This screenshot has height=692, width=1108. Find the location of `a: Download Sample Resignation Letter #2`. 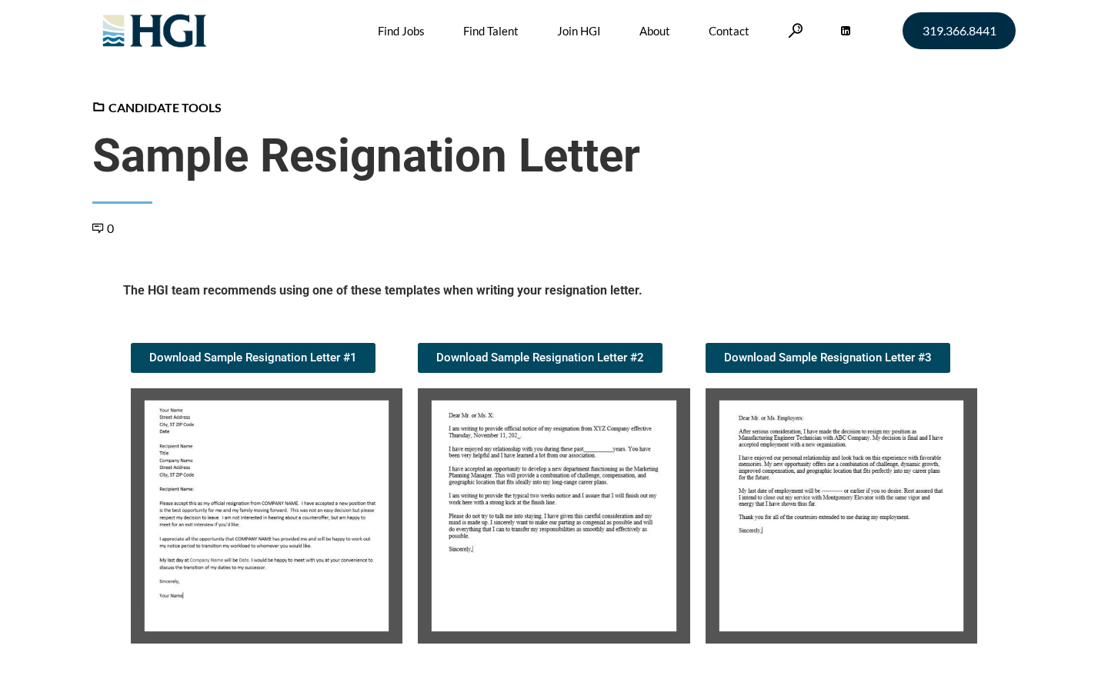

a: Download Sample Resignation Letter #2 is located at coordinates (540, 358).